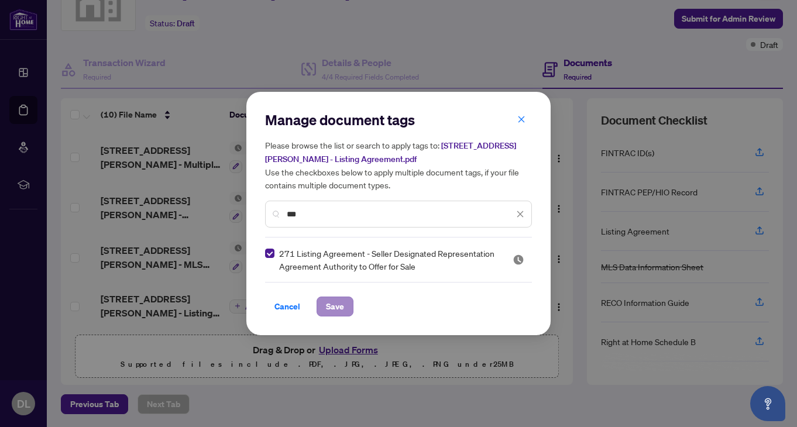 Image resolution: width=797 pixels, height=427 pixels. I want to click on span: Save, so click(335, 307).